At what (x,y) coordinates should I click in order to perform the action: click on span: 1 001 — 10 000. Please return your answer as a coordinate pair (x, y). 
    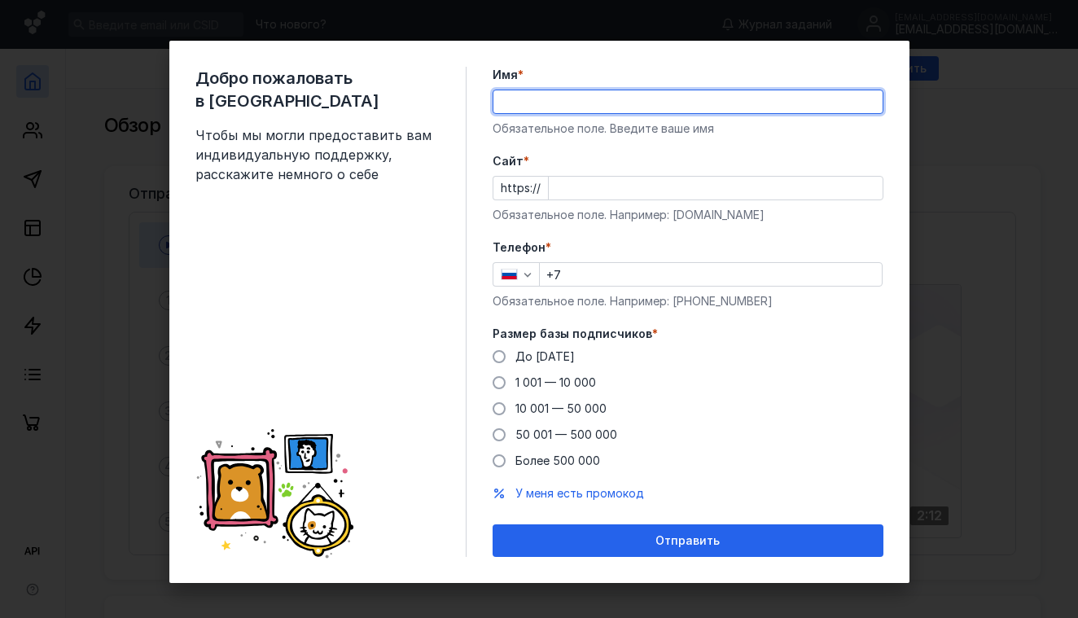
    Looking at the image, I should click on (555, 382).